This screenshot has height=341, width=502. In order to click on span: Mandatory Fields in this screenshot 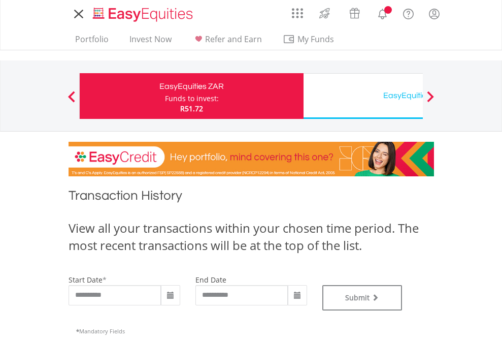, I will do `click(100, 330)`.